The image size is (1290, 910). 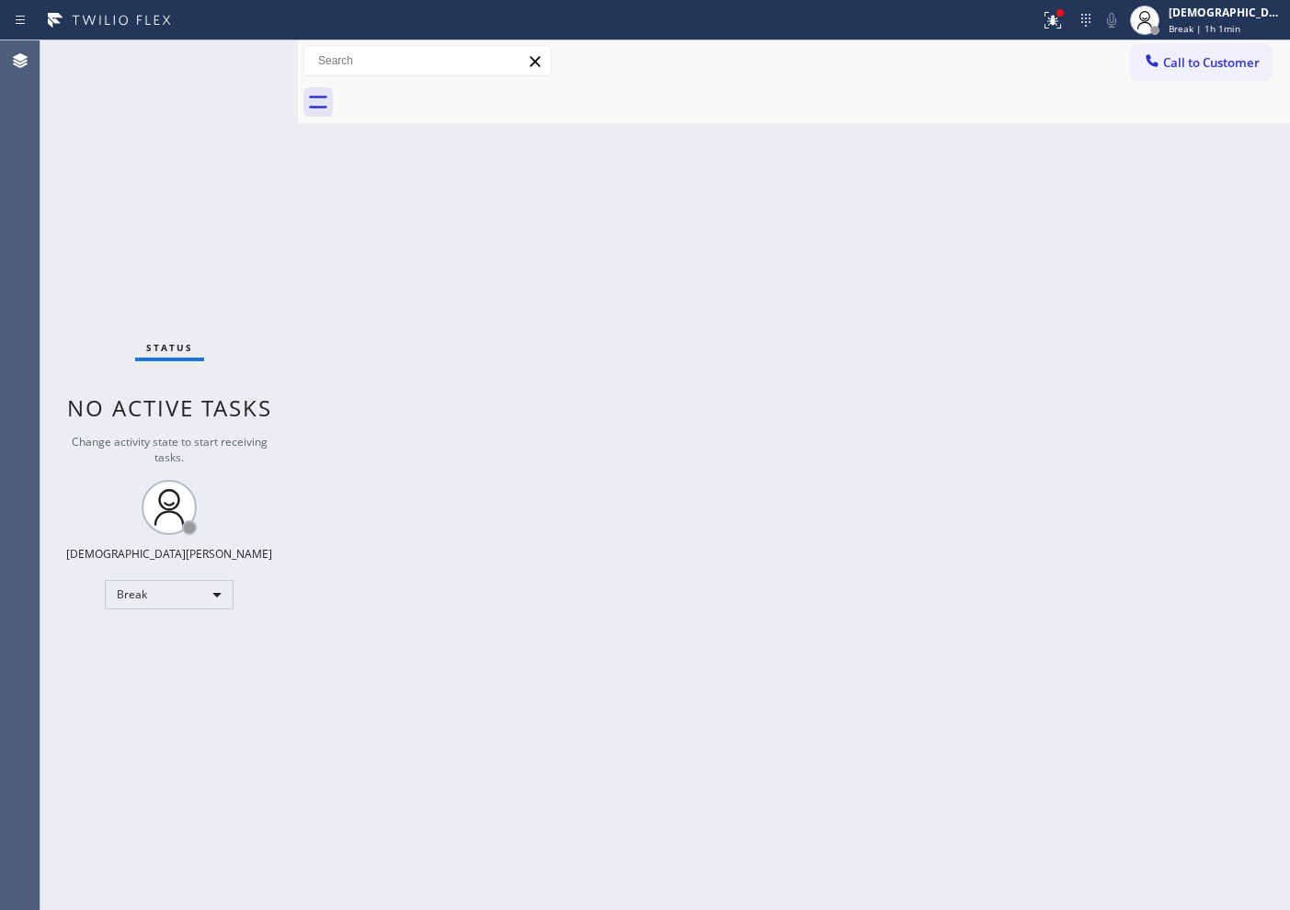 What do you see at coordinates (169, 407) in the screenshot?
I see `span: No active tasks` at bounding box center [169, 407].